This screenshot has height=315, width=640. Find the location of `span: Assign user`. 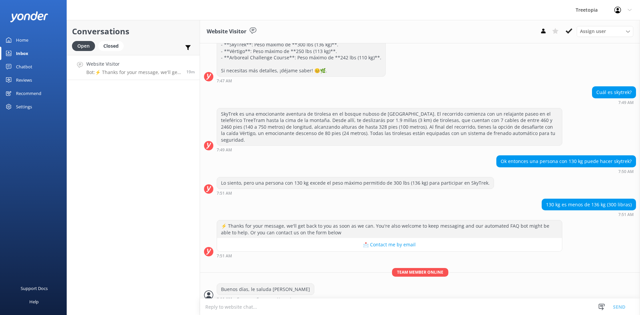

span: Assign user is located at coordinates (593, 31).